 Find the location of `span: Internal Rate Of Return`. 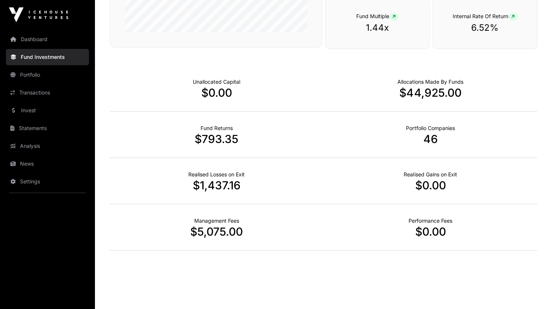

span: Internal Rate Of Return is located at coordinates (485, 16).